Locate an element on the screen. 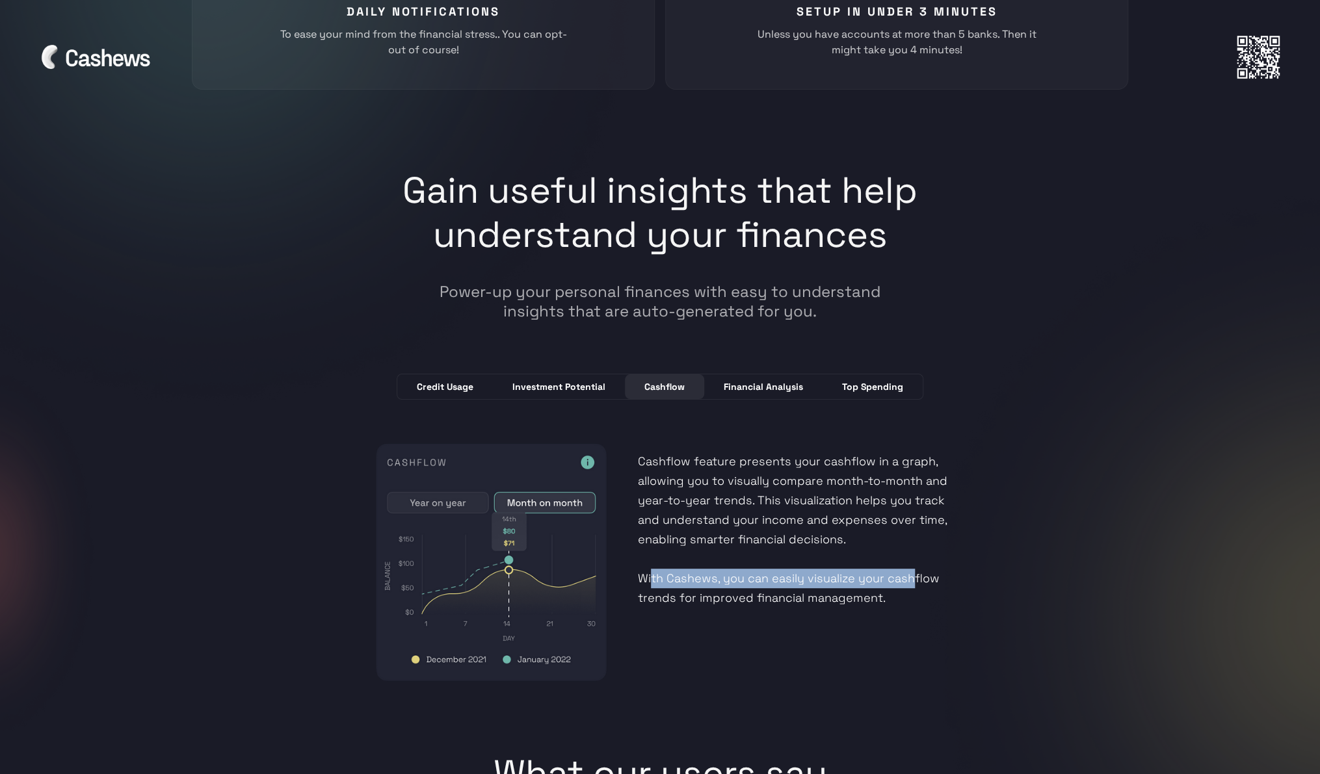  div: Cashflow is located at coordinates (664, 387).